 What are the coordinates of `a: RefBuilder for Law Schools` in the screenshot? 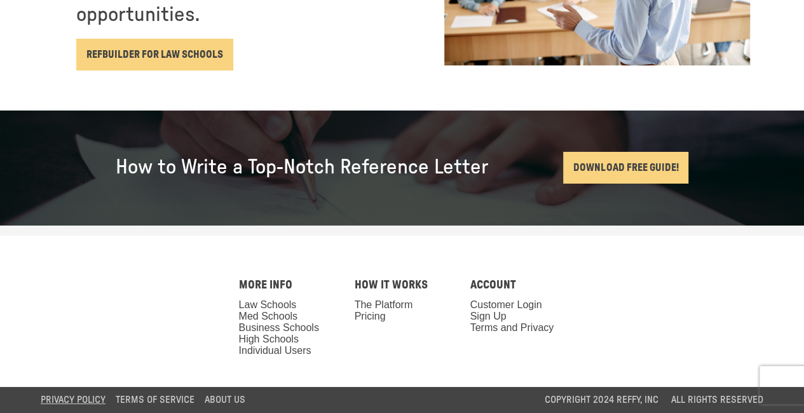 It's located at (154, 55).